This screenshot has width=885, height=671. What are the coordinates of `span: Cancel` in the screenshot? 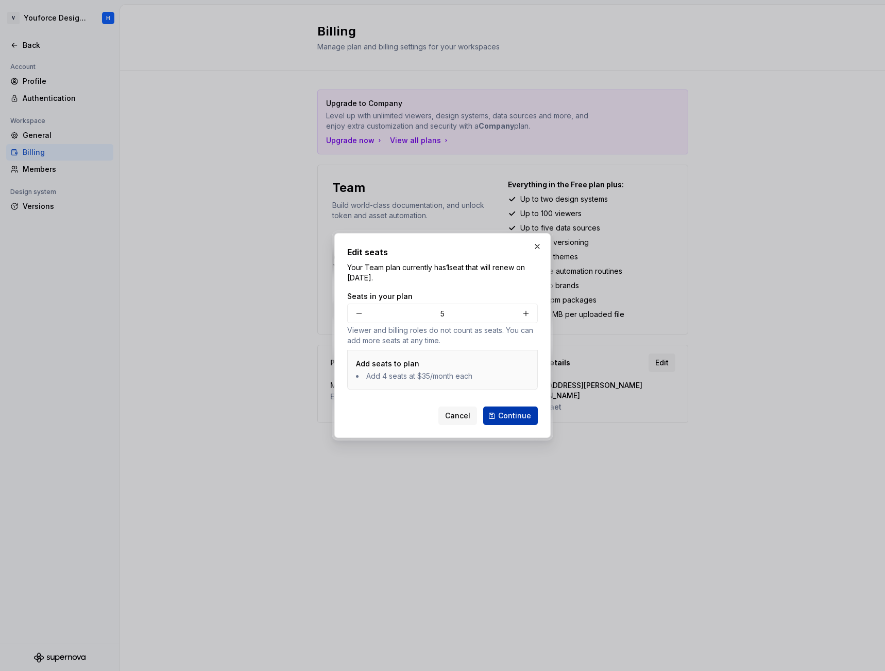 It's located at (457, 416).